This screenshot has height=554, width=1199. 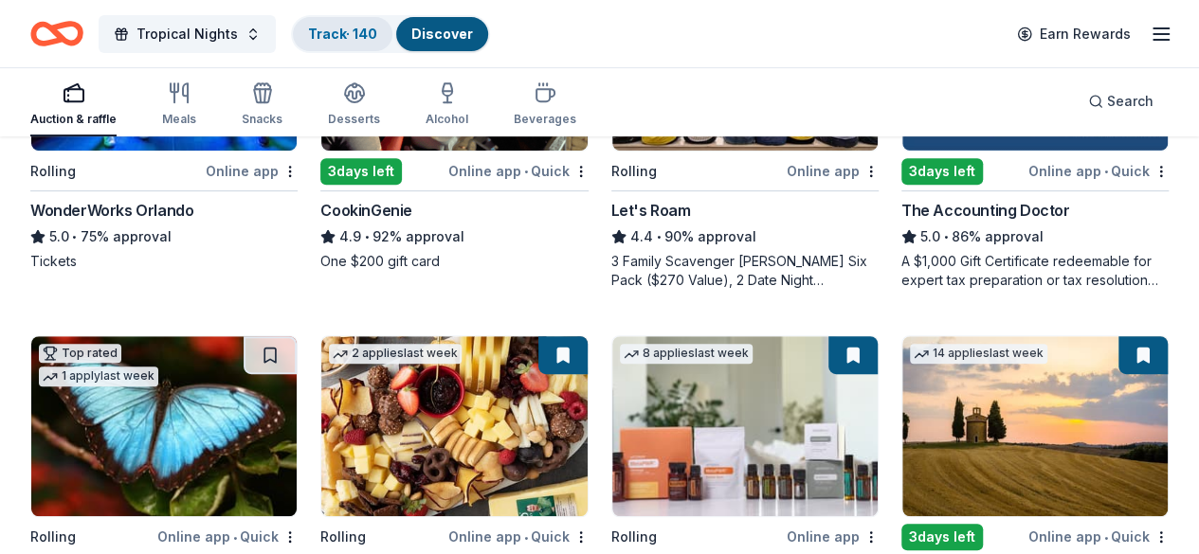 What do you see at coordinates (686, 353) in the screenshot?
I see `div: 8 applies last week` at bounding box center [686, 353].